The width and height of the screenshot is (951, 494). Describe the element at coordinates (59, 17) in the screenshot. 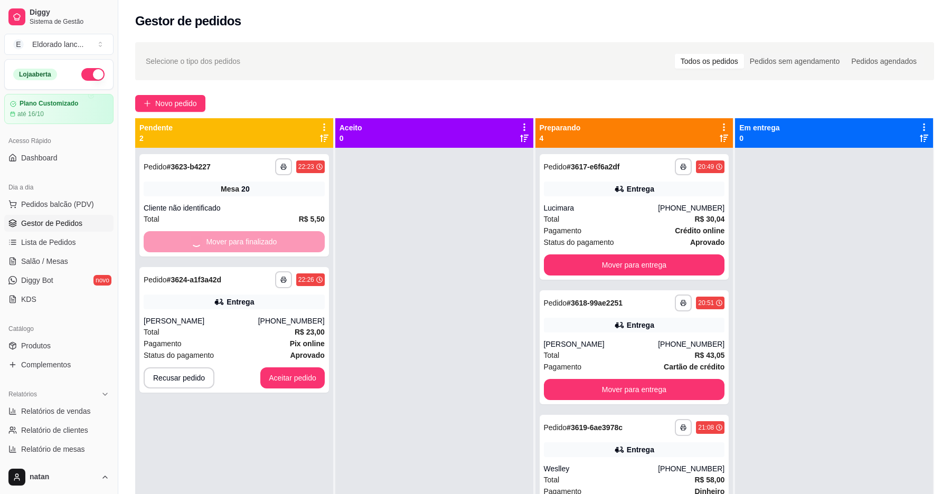

I see `a: DiggySistema de Gestão` at that location.